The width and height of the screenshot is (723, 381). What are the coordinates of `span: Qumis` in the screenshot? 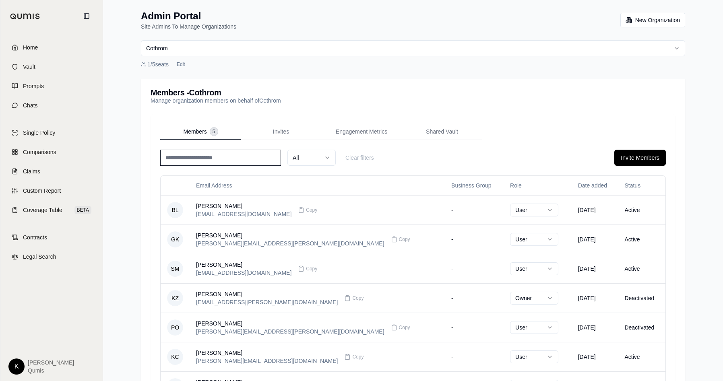 It's located at (51, 371).